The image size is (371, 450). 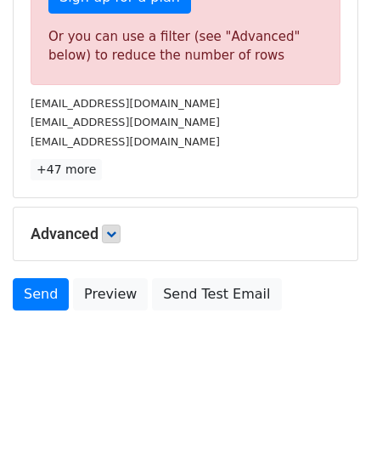 I want to click on a: Send, so click(x=41, y=294).